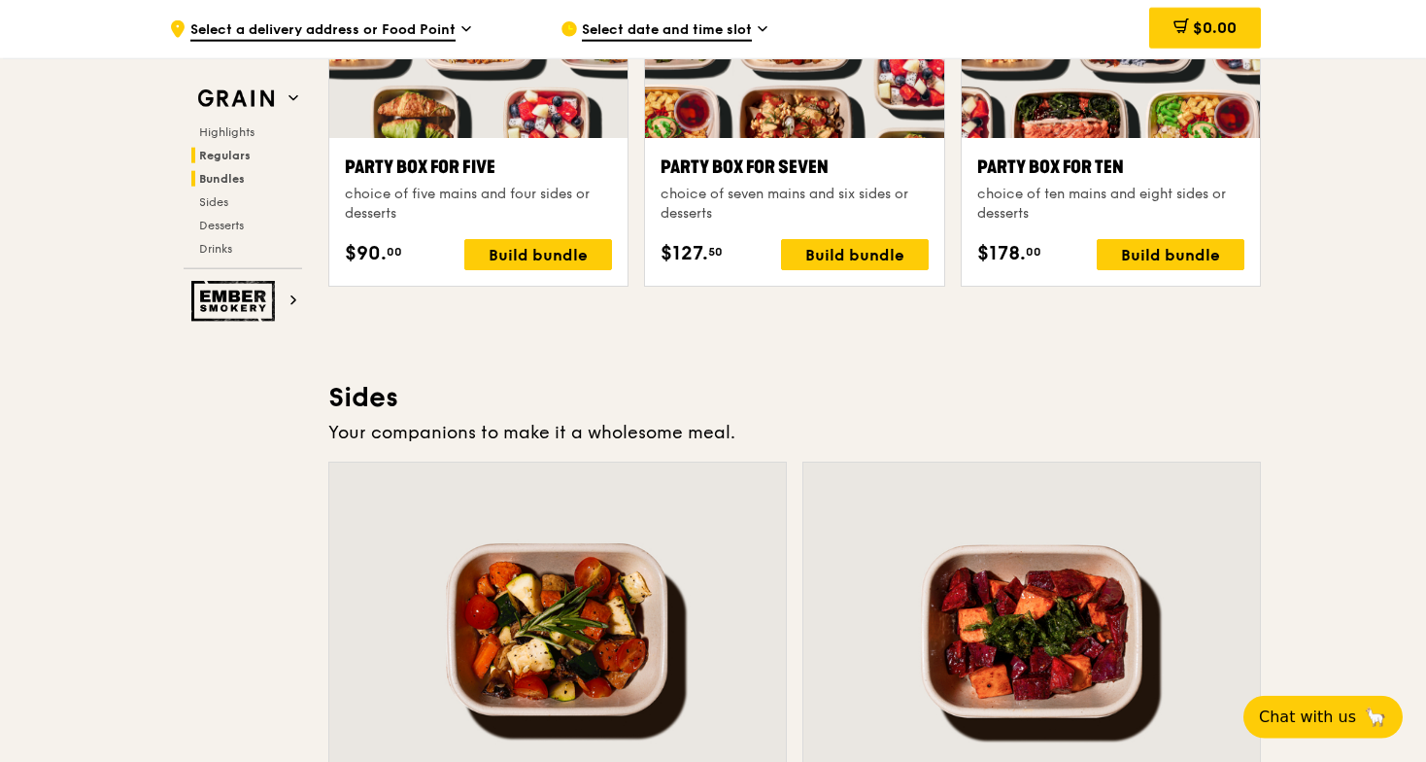 The height and width of the screenshot is (762, 1426). What do you see at coordinates (236, 301) in the screenshot?
I see `img: Ember Smokery web logo` at bounding box center [236, 301].